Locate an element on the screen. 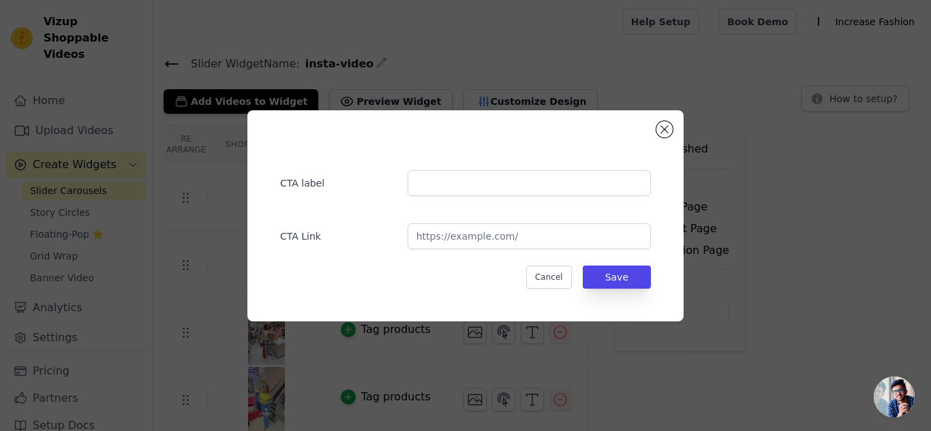 The image size is (931, 431). button: Save is located at coordinates (617, 277).